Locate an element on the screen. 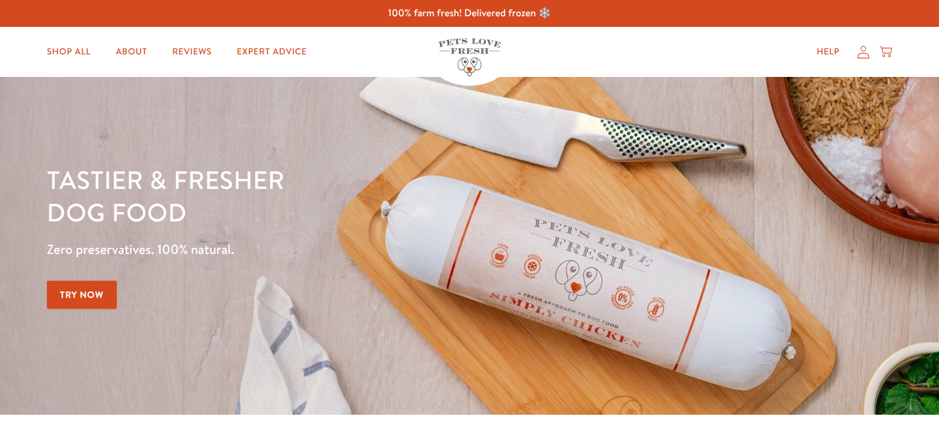  a: Try Now is located at coordinates (82, 295).